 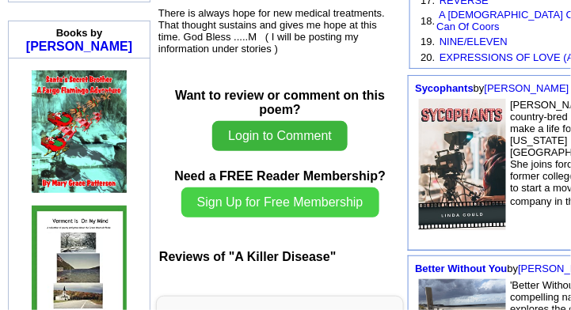 I want to click on b: Need a FREE Reader Membership?, so click(x=280, y=176).